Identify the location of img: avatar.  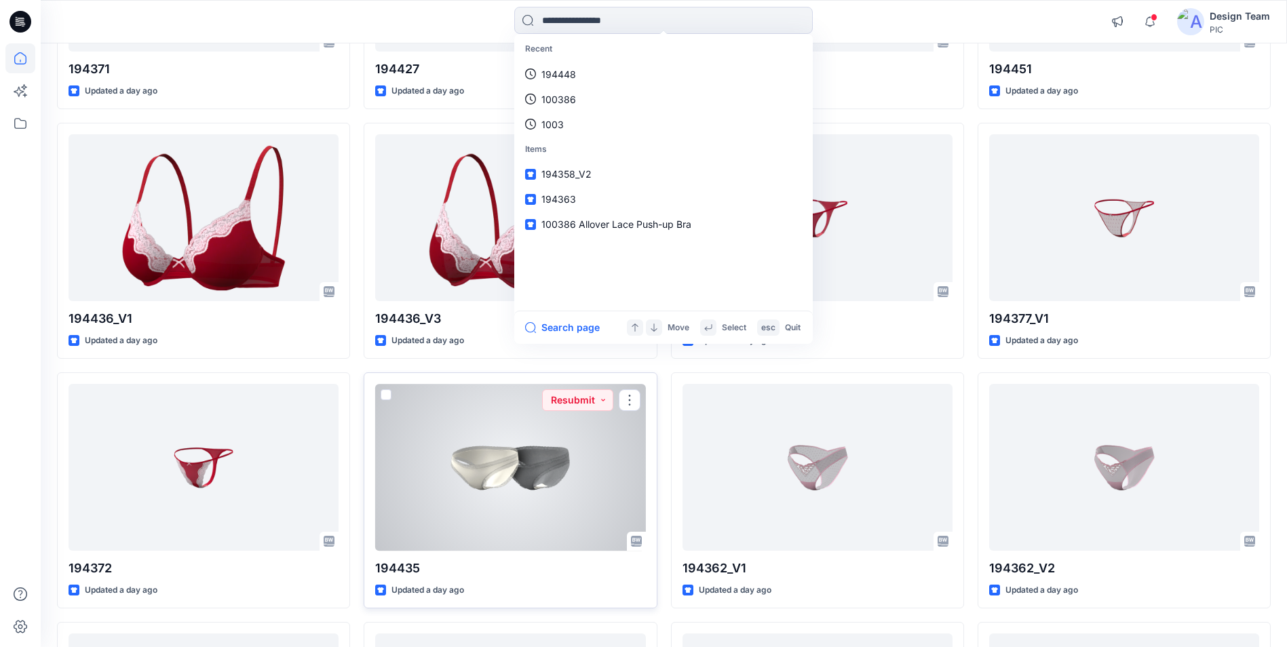
(1190, 22).